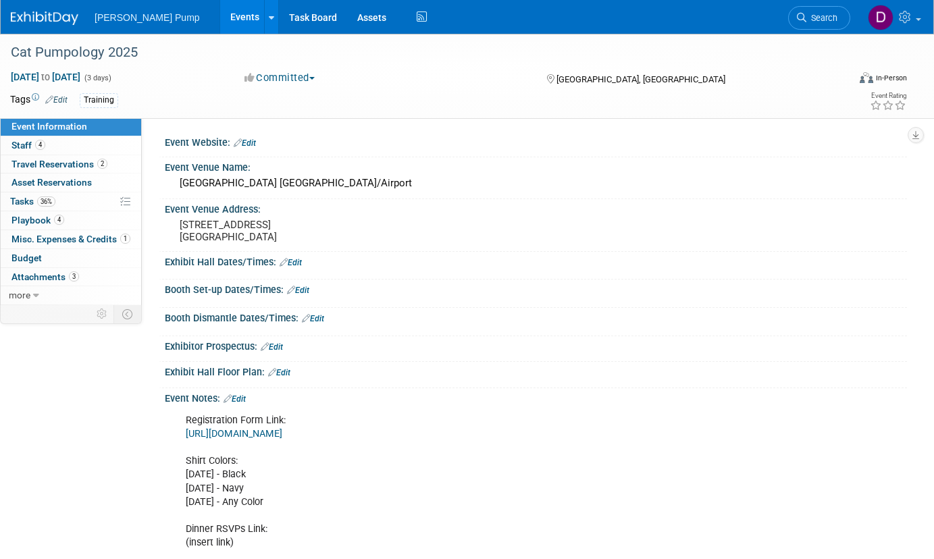 This screenshot has width=934, height=559. What do you see at coordinates (45, 77) in the screenshot?
I see `span: to` at bounding box center [45, 77].